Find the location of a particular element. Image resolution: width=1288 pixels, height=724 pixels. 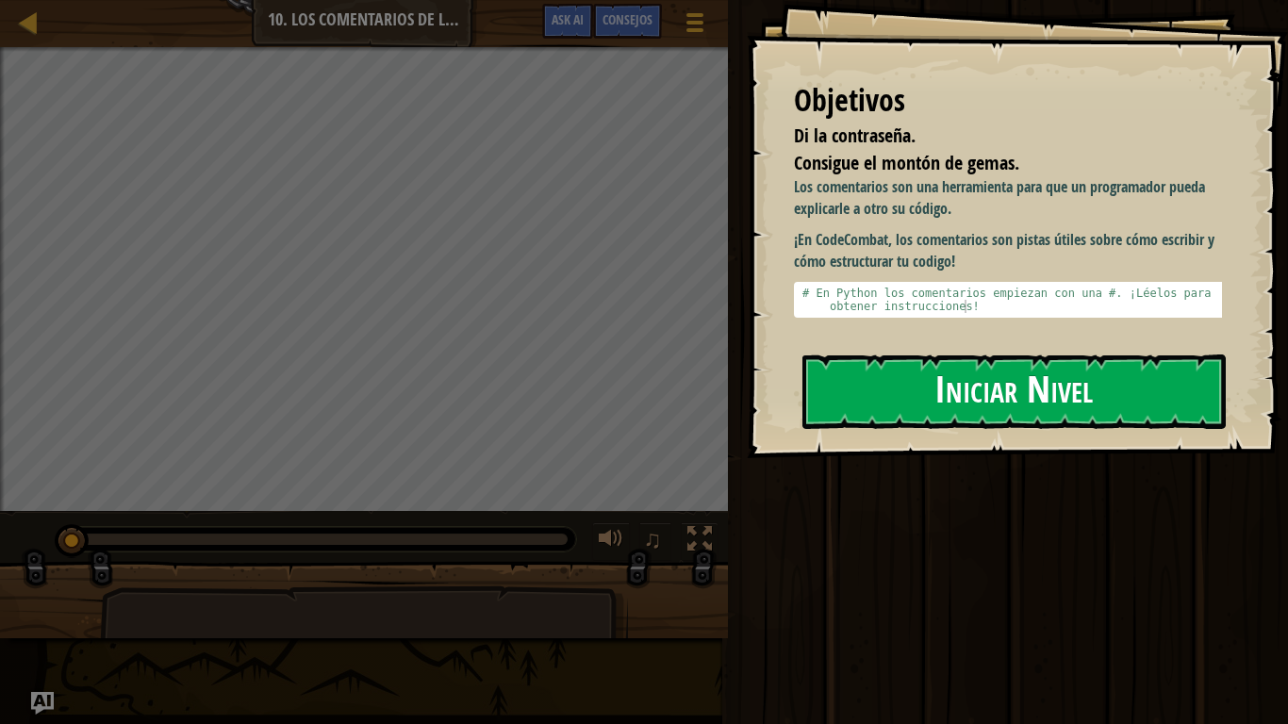

div: Objetivos is located at coordinates (1008, 101).